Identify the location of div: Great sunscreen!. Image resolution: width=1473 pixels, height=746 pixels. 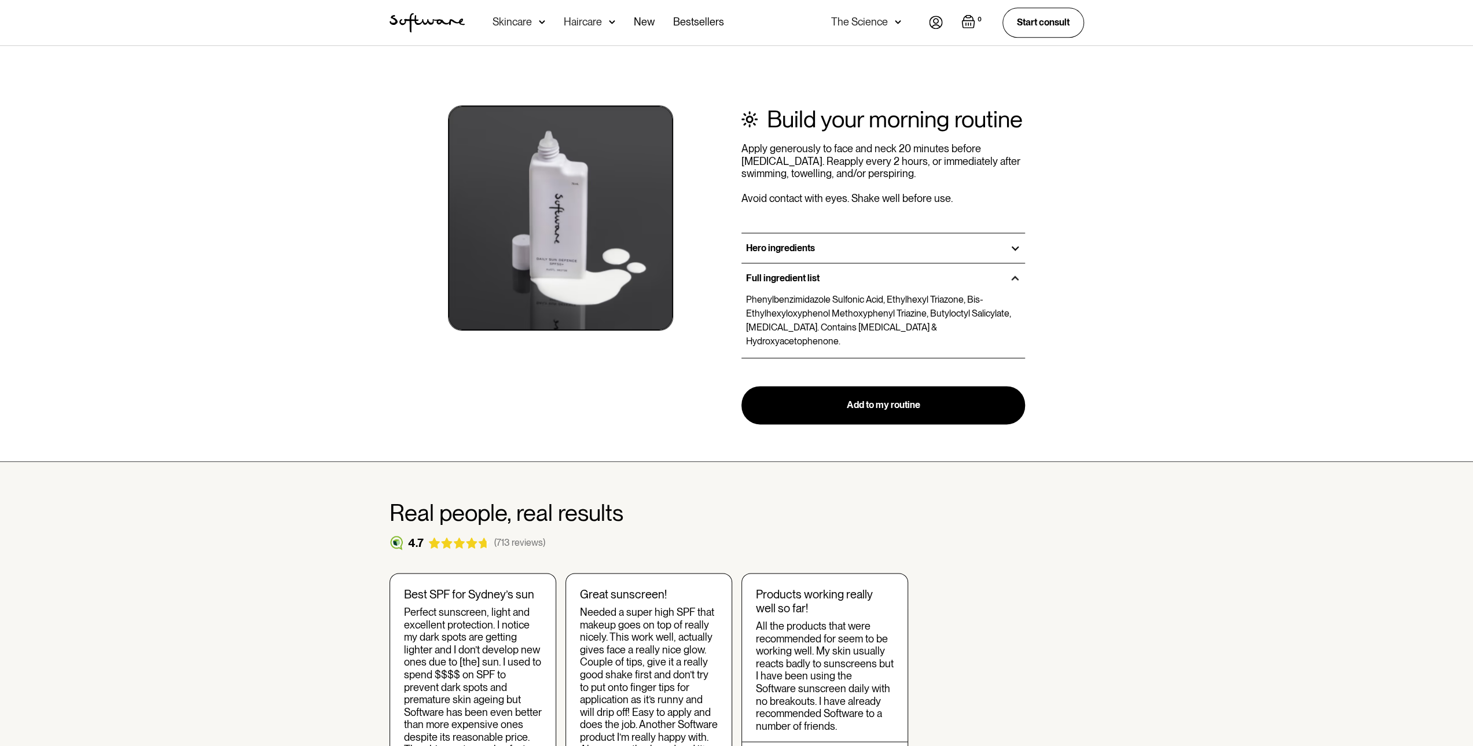
(649, 594).